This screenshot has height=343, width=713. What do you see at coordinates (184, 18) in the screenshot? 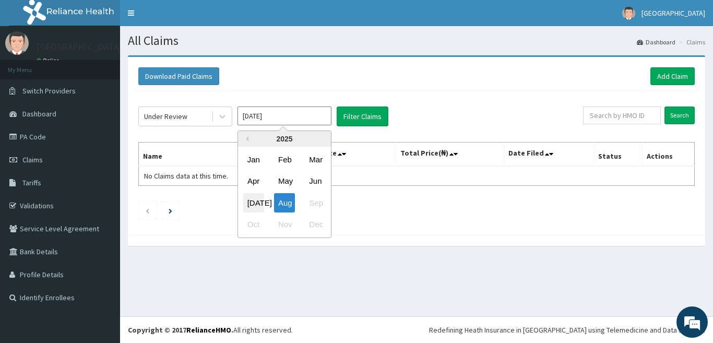
I see `div: Minimize live chat window` at bounding box center [184, 18].